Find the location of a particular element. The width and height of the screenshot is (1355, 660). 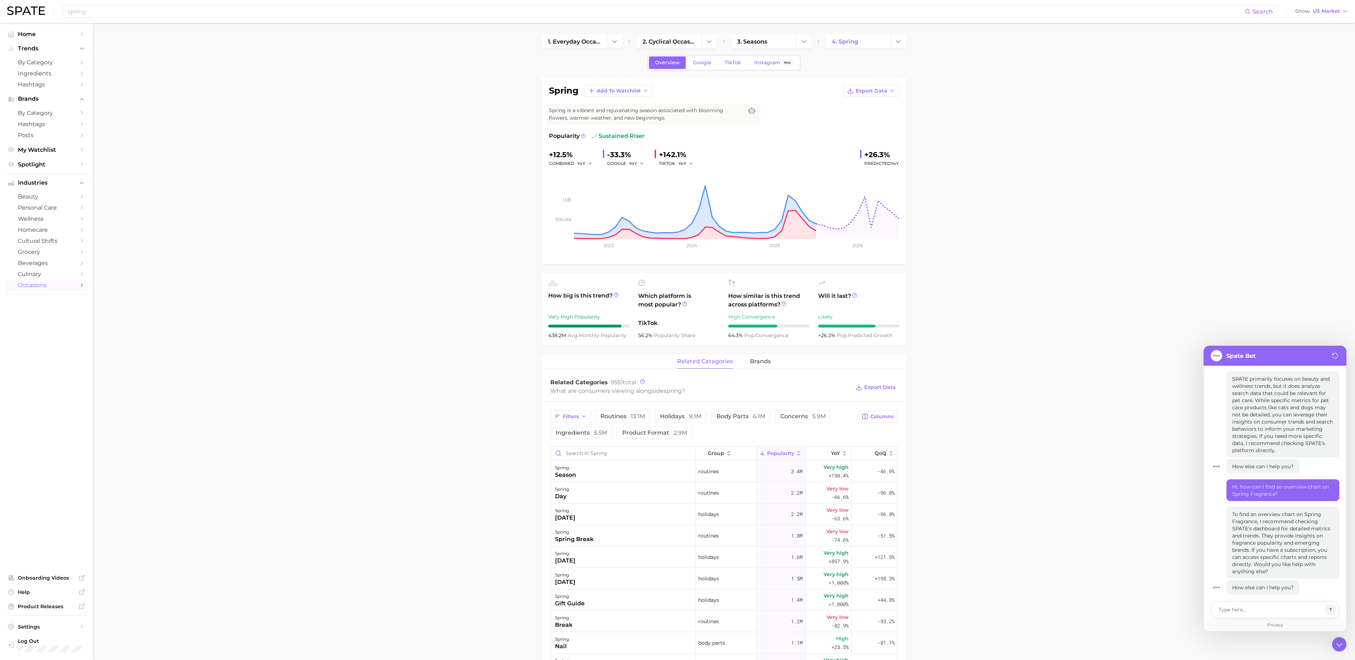

span: Which platform is most popular? is located at coordinates (679, 304).